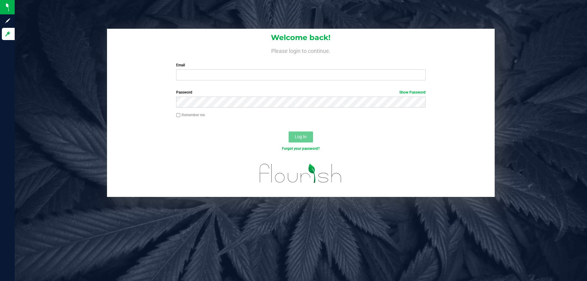  Describe the element at coordinates (301, 65) in the screenshot. I see `label: Email` at that location.